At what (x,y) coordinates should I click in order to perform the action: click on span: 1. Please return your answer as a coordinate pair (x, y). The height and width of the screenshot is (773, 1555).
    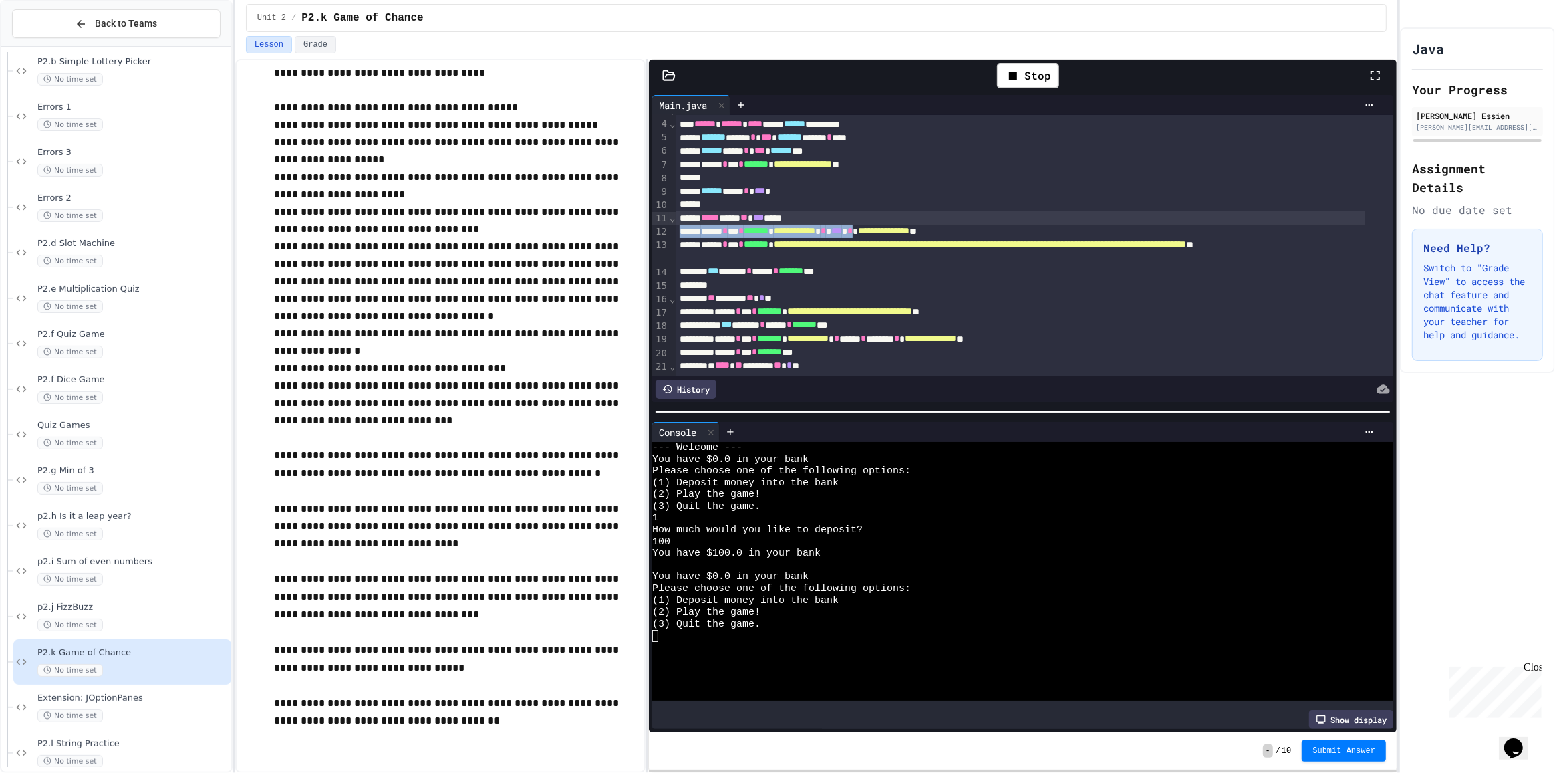
    Looking at the image, I should click on (655, 518).